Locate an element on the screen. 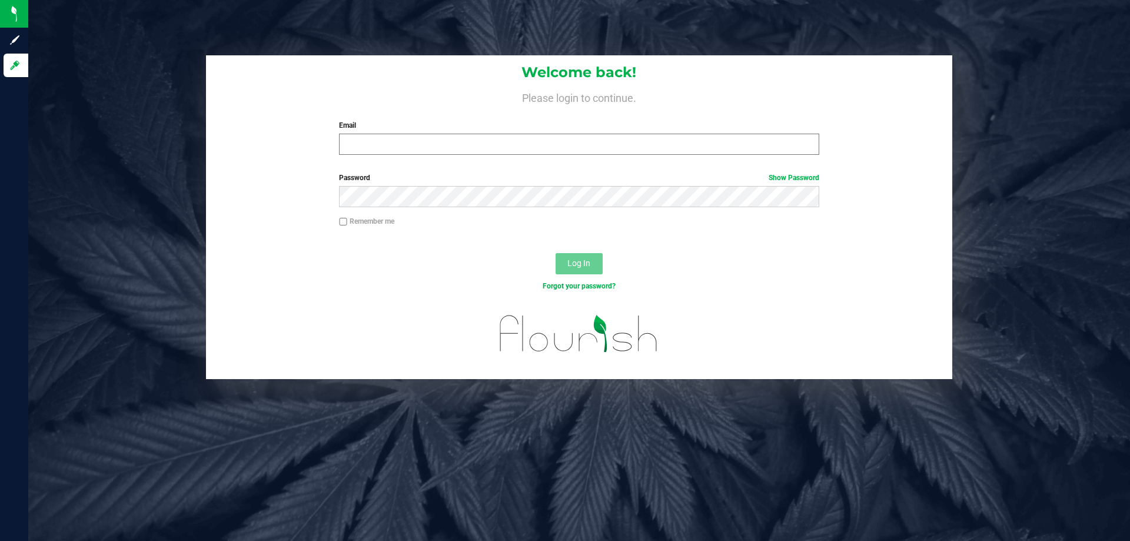 This screenshot has height=541, width=1130. span: Password is located at coordinates (354, 178).